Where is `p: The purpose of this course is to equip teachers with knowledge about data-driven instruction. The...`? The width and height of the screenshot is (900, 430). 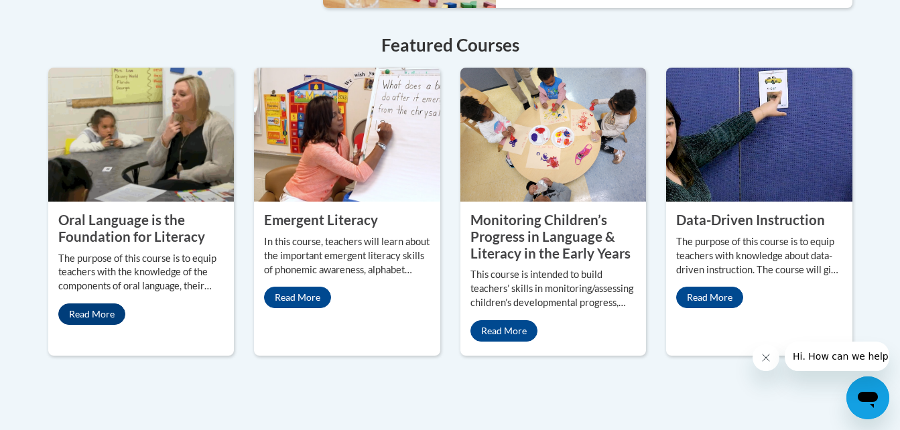
p: The purpose of this course is to equip teachers with knowledge about data-driven instruction. The... is located at coordinates (759, 256).